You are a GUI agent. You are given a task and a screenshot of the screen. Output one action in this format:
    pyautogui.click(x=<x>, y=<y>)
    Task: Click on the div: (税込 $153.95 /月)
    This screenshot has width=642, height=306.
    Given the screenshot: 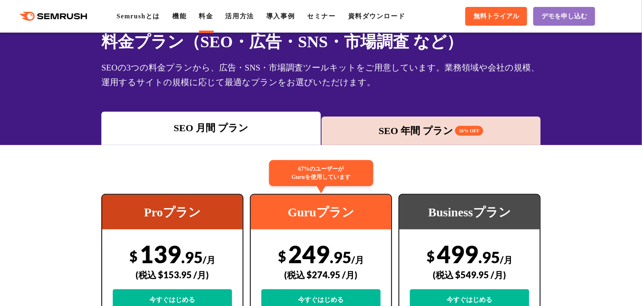 What is the action you would take?
    pyautogui.click(x=172, y=274)
    